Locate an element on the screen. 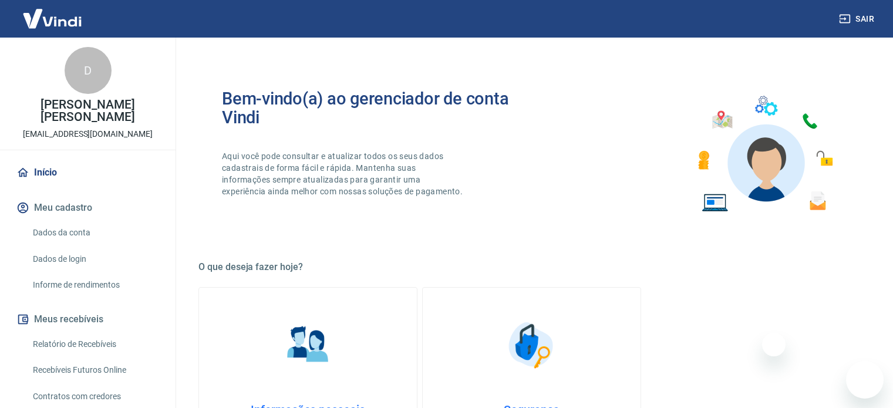 The width and height of the screenshot is (893, 408). a: Relatório de Recebíveis is located at coordinates (94, 344).